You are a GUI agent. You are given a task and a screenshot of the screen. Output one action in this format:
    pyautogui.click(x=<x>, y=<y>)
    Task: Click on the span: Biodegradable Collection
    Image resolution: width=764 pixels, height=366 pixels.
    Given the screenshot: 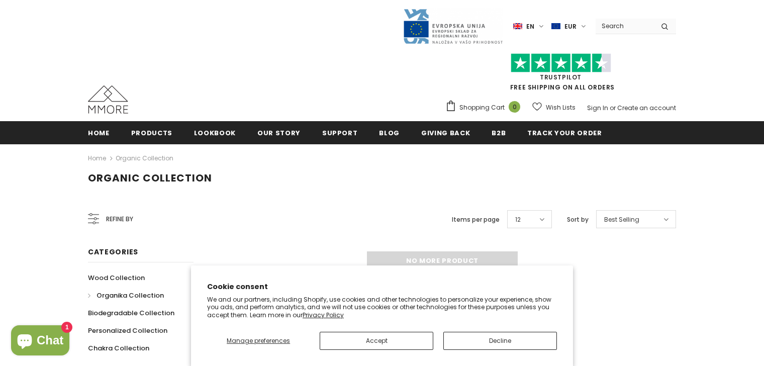 What is the action you would take?
    pyautogui.click(x=131, y=313)
    